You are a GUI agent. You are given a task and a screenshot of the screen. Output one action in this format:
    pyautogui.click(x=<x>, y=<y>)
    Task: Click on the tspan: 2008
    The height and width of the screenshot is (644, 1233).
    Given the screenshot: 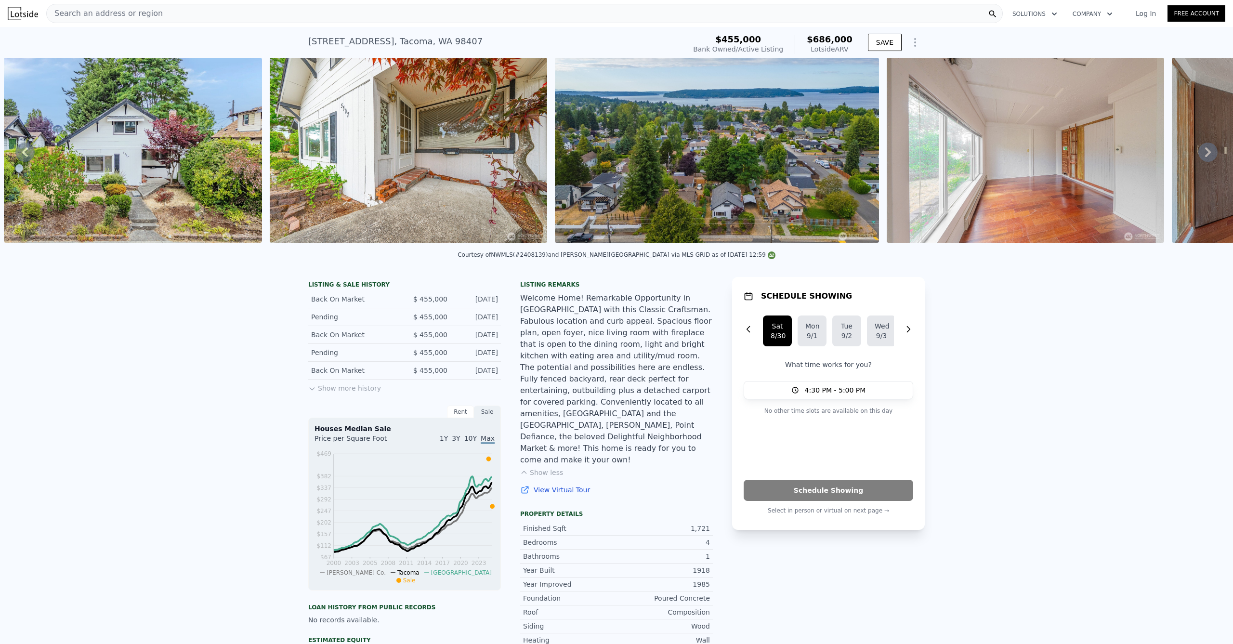 What is the action you would take?
    pyautogui.click(x=388, y=563)
    